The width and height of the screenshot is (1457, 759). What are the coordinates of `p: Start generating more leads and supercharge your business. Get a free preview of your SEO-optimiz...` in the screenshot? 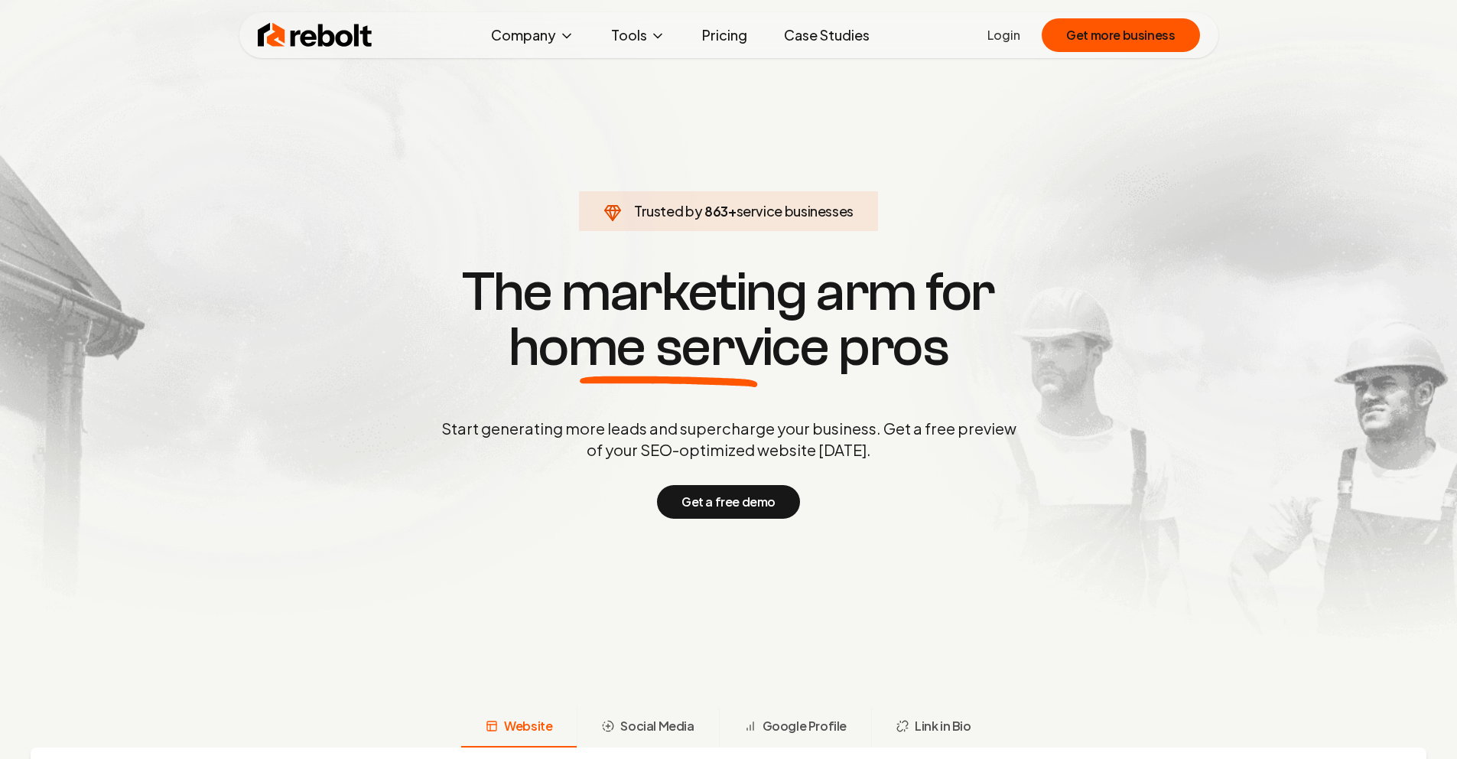 It's located at (729, 439).